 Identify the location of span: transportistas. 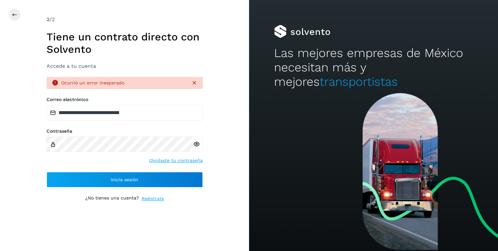
(359, 81).